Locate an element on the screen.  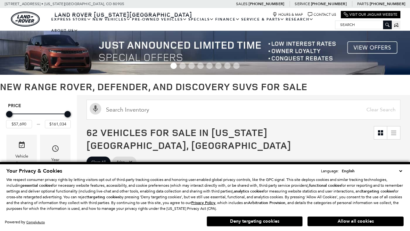
strong: essential cookies is located at coordinates (37, 185).